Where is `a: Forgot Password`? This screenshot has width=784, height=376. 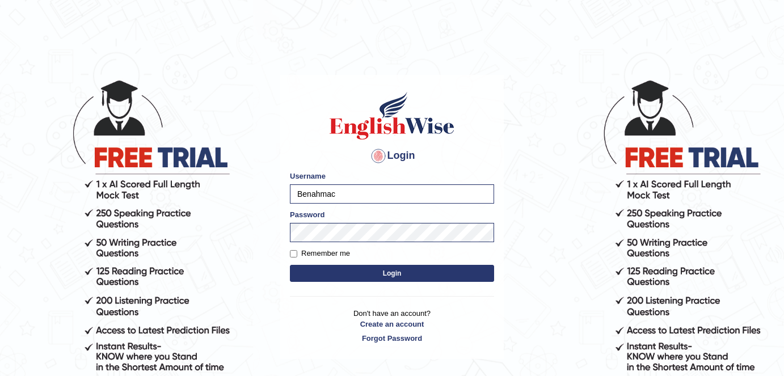
a: Forgot Password is located at coordinates (392, 338).